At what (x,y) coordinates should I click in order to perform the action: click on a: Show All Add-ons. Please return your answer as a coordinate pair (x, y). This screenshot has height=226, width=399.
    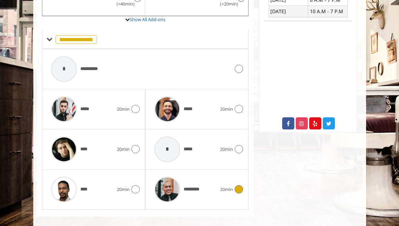
    Looking at the image, I should click on (147, 19).